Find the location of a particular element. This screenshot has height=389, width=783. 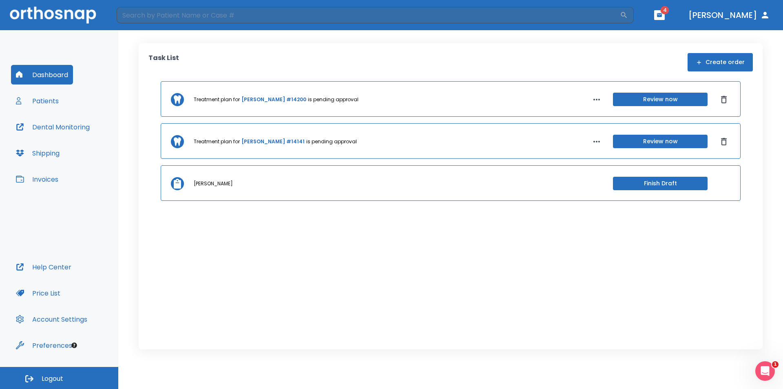

span: 1 is located at coordinates (775, 364).